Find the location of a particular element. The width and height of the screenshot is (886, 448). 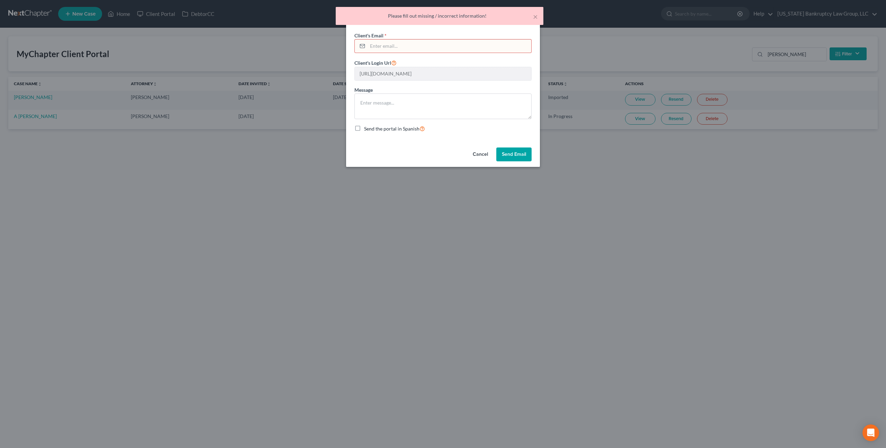

div: Please fill out missing / incorrect information! is located at coordinates (440, 16).